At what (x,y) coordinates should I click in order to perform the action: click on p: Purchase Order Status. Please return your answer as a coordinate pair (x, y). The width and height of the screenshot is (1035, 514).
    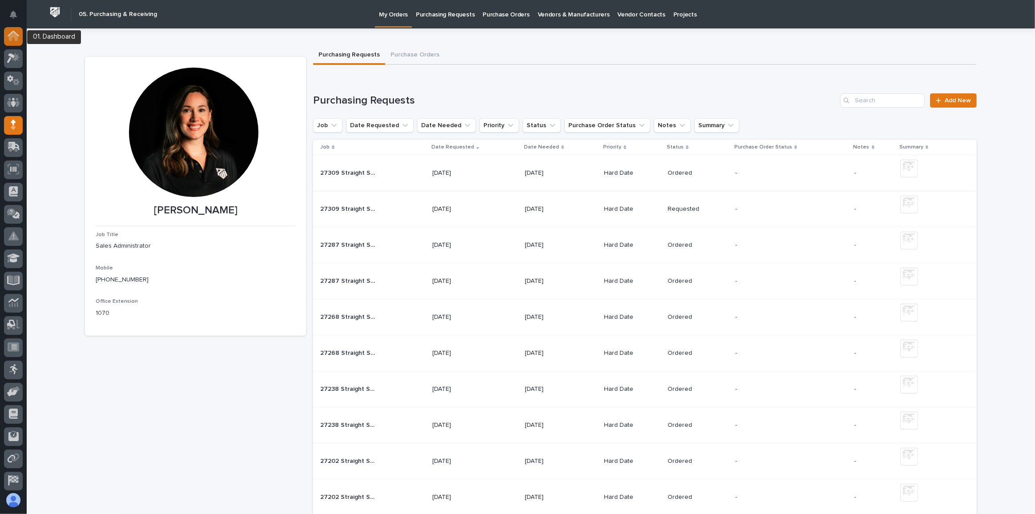
    Looking at the image, I should click on (763, 147).